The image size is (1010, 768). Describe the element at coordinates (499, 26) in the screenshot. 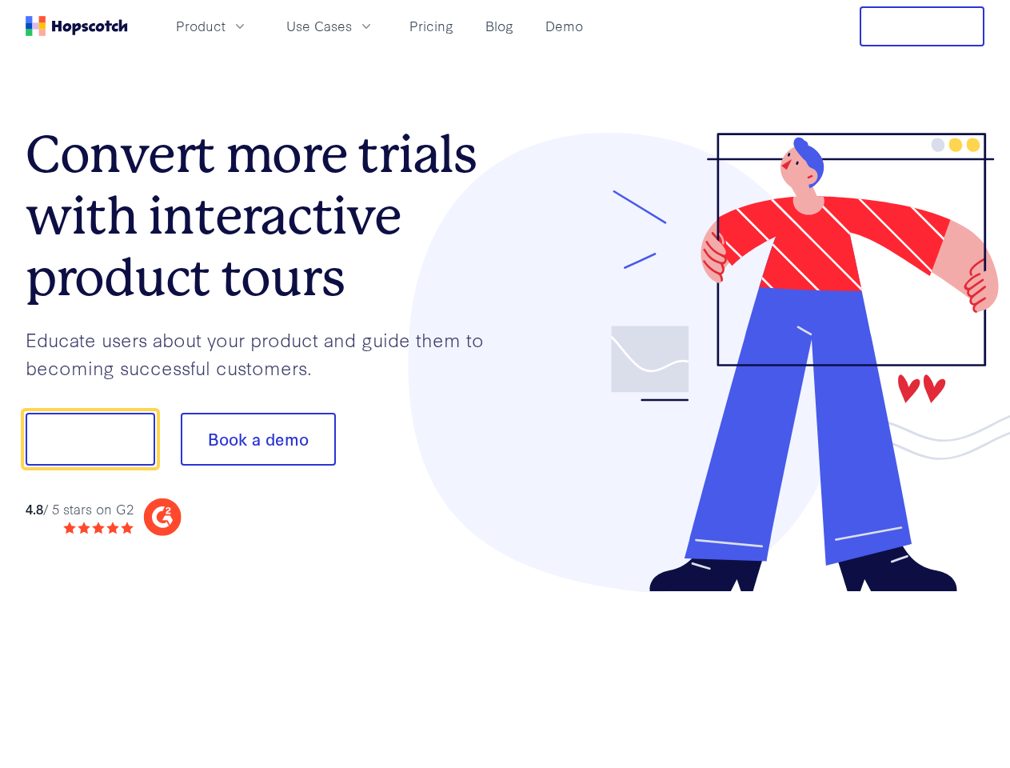

I see `a: Blog` at that location.